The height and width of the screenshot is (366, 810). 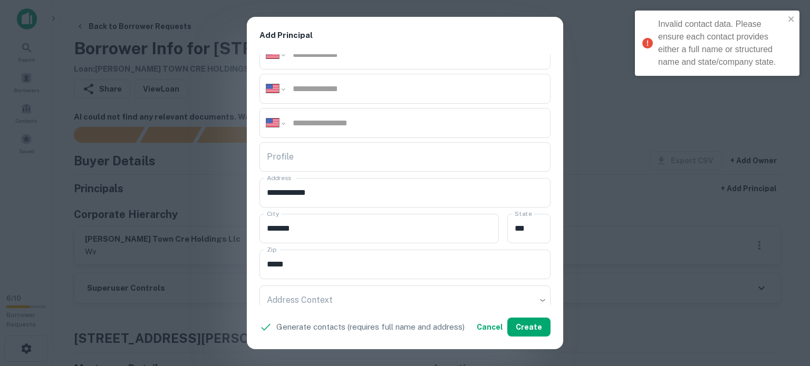 I want to click on label: Address, so click(x=279, y=178).